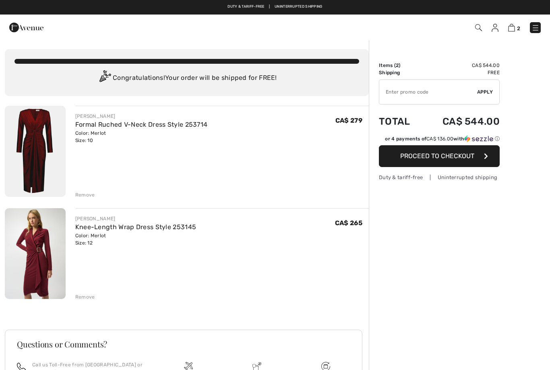 This screenshot has height=370, width=550. What do you see at coordinates (35, 151) in the screenshot?
I see `img: Formal Ruched V-Neck Dress Style 253714` at bounding box center [35, 151].